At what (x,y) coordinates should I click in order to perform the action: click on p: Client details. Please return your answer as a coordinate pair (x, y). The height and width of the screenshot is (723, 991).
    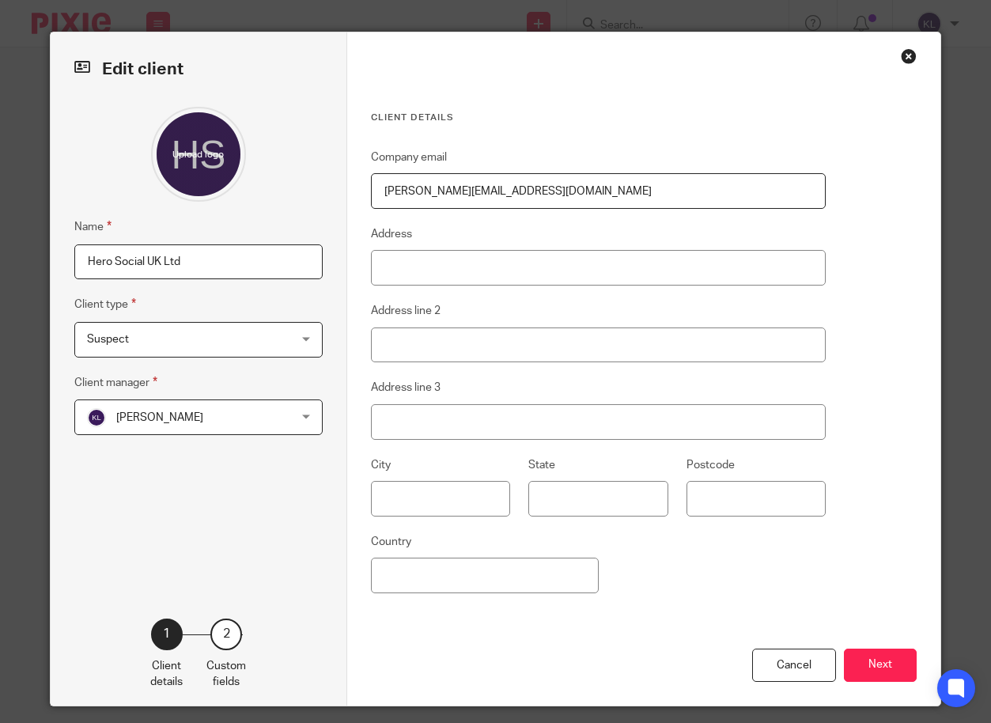
    Looking at the image, I should click on (166, 674).